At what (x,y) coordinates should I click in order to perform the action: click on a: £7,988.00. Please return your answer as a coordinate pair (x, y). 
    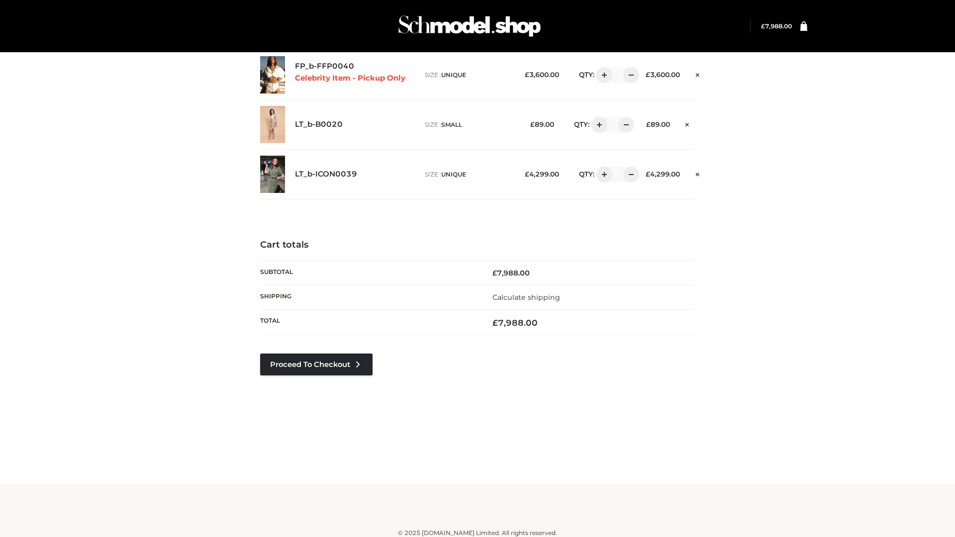
    Looking at the image, I should click on (777, 26).